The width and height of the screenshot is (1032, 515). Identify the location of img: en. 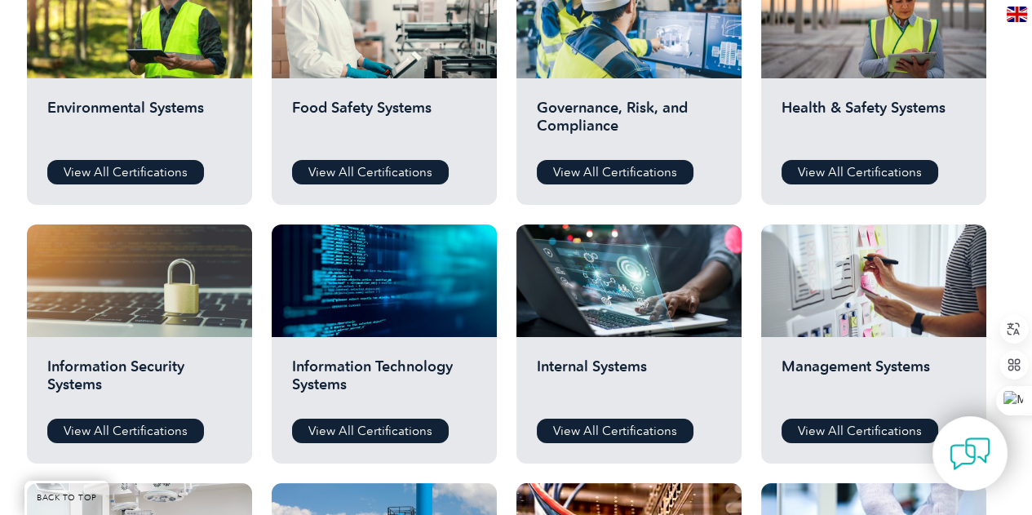
(1016, 14).